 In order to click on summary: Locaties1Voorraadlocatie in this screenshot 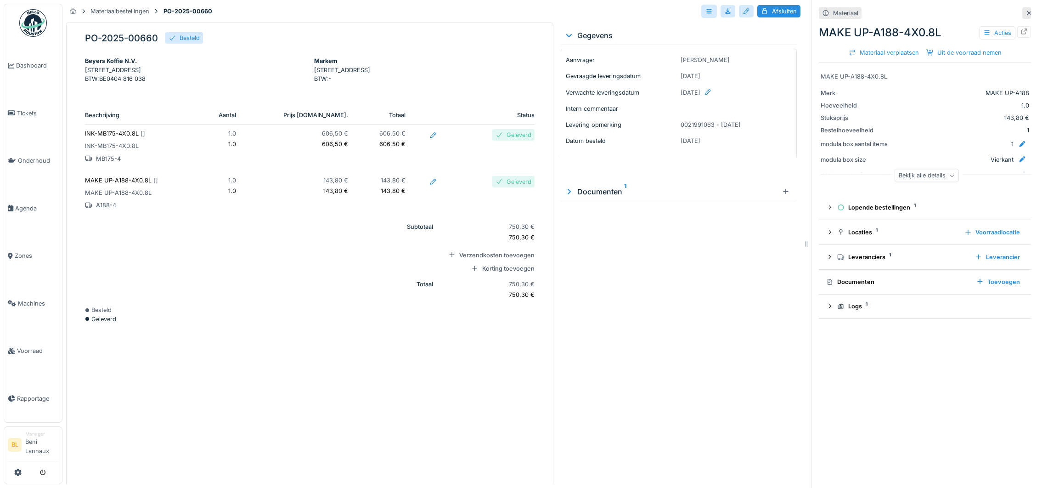, I will do `click(925, 232)`.